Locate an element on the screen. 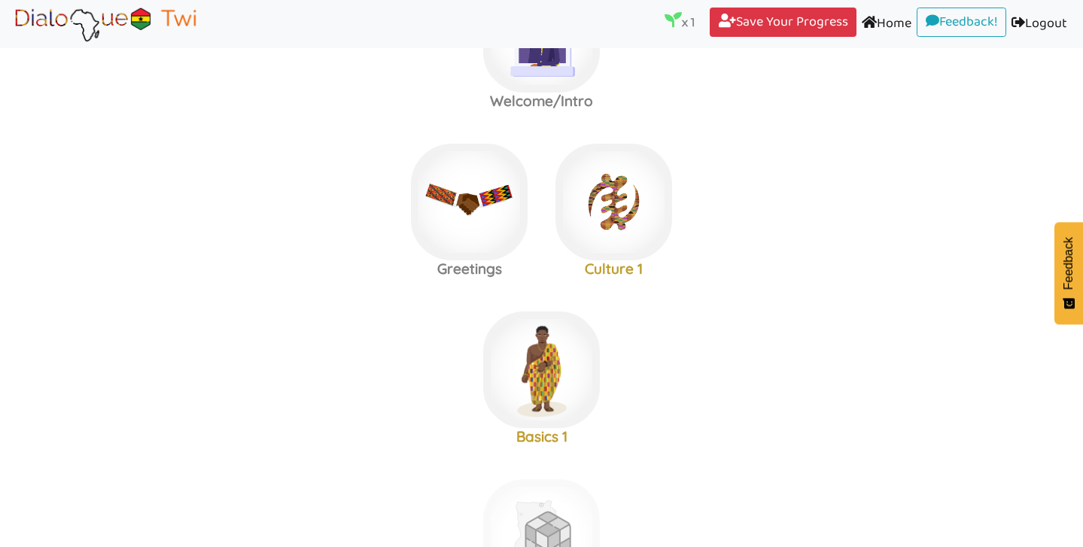 This screenshot has height=547, width=1083. h3: Basics 1 is located at coordinates (542, 437).